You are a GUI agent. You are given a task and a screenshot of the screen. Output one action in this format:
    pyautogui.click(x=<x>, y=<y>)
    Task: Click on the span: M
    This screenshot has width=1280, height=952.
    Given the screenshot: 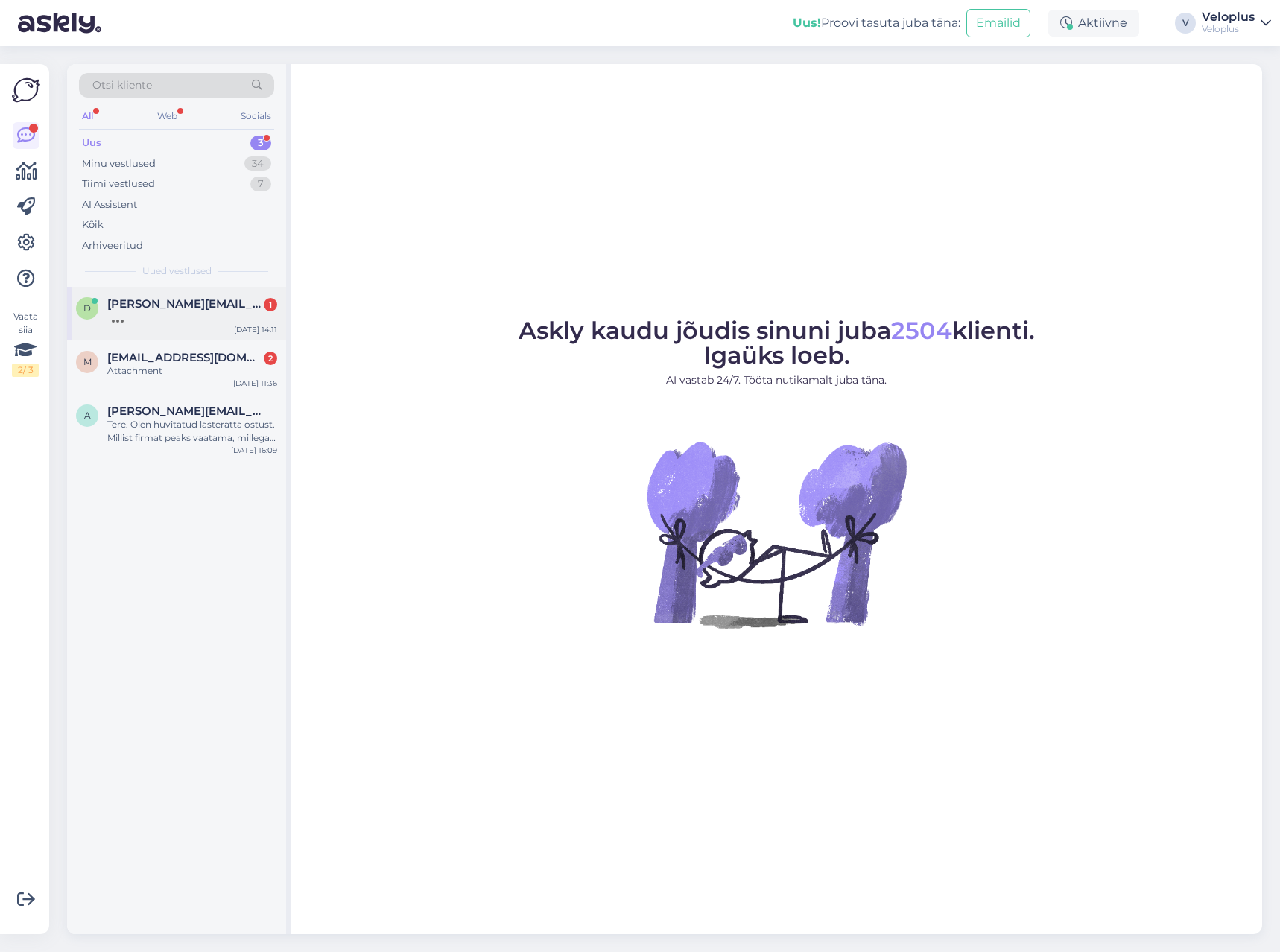 What is the action you would take?
    pyautogui.click(x=87, y=361)
    